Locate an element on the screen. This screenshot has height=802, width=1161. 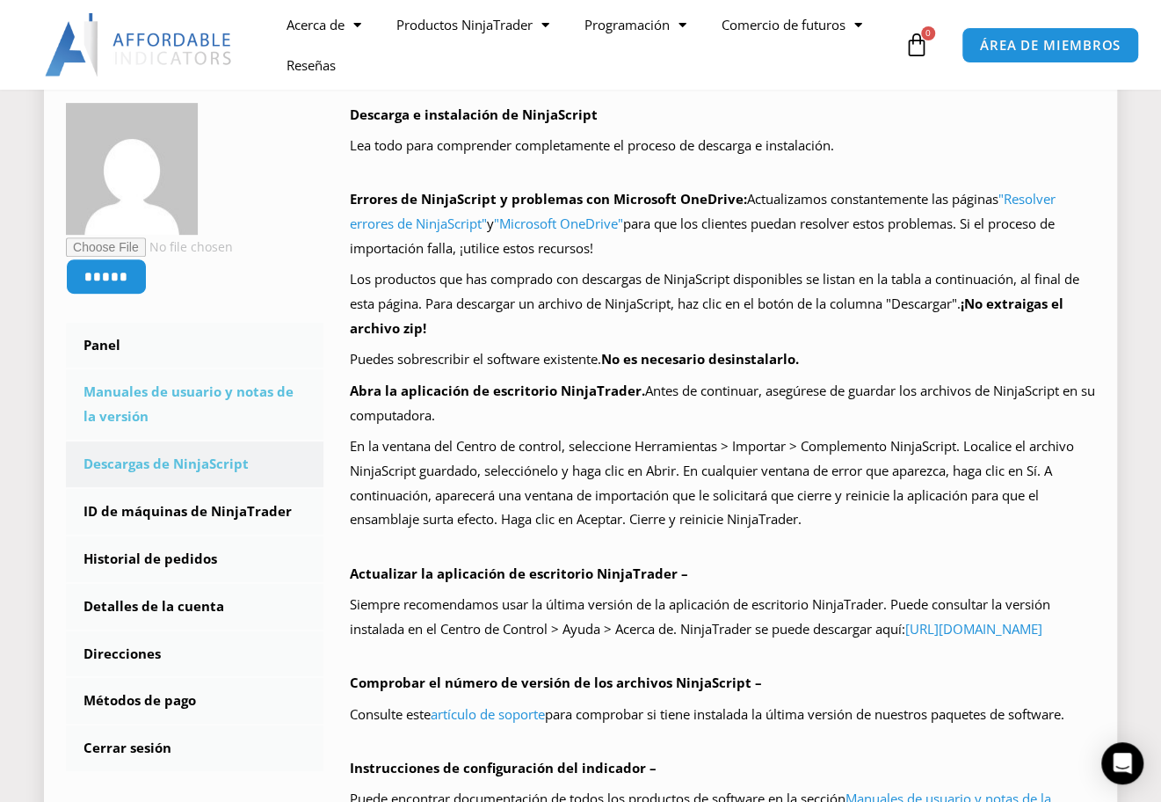
font: Puedes sobrescribir el software existente. is located at coordinates (476, 359).